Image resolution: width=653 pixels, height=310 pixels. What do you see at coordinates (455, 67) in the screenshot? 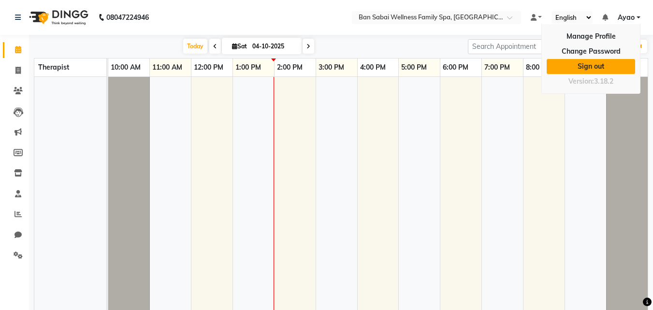
I see `a: 6:00 PM` at bounding box center [455, 67].